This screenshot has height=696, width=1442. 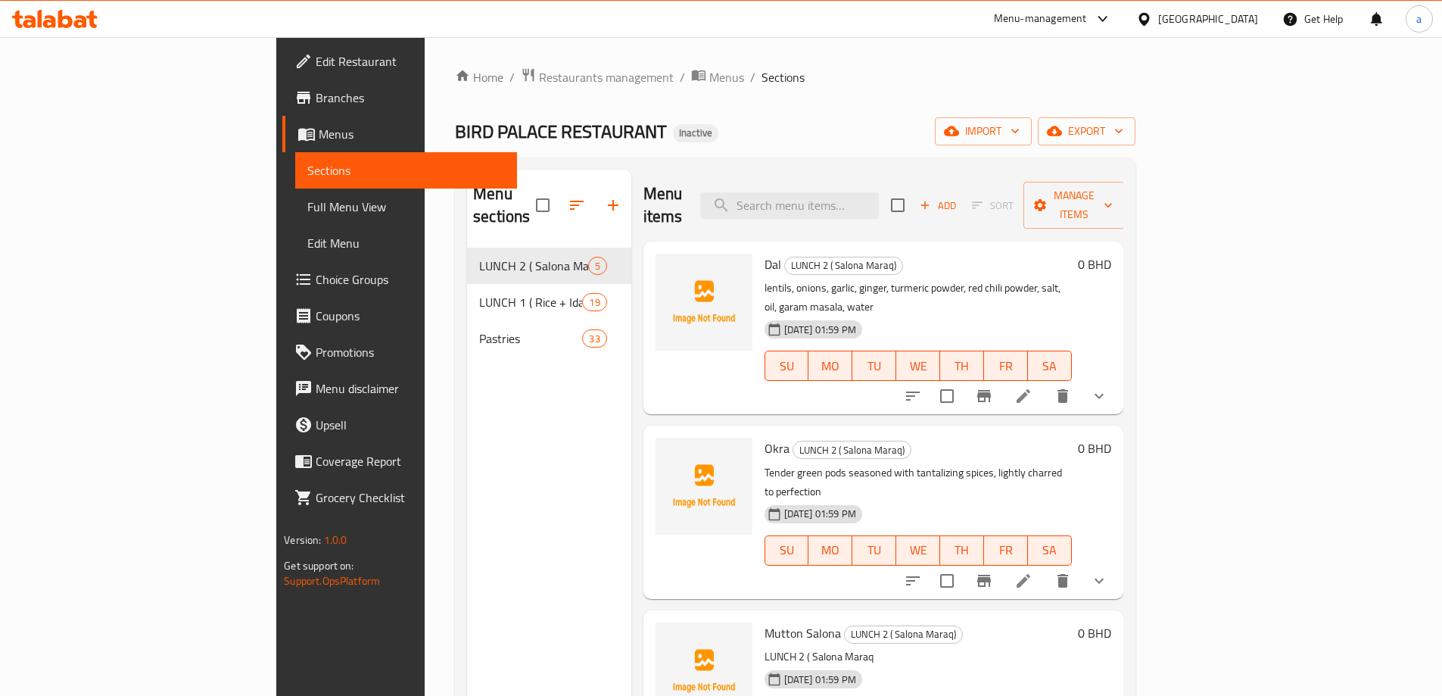 I want to click on p: LUNCH 2 ( Salona Maraq, so click(x=918, y=656).